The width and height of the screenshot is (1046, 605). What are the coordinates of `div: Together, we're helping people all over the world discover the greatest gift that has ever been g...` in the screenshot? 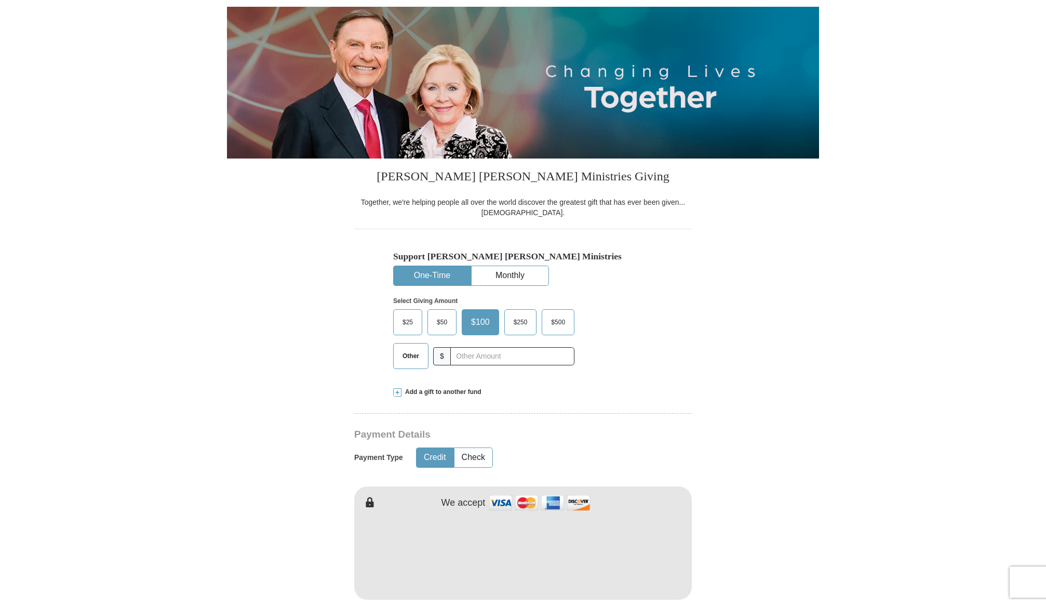 It's located at (523, 207).